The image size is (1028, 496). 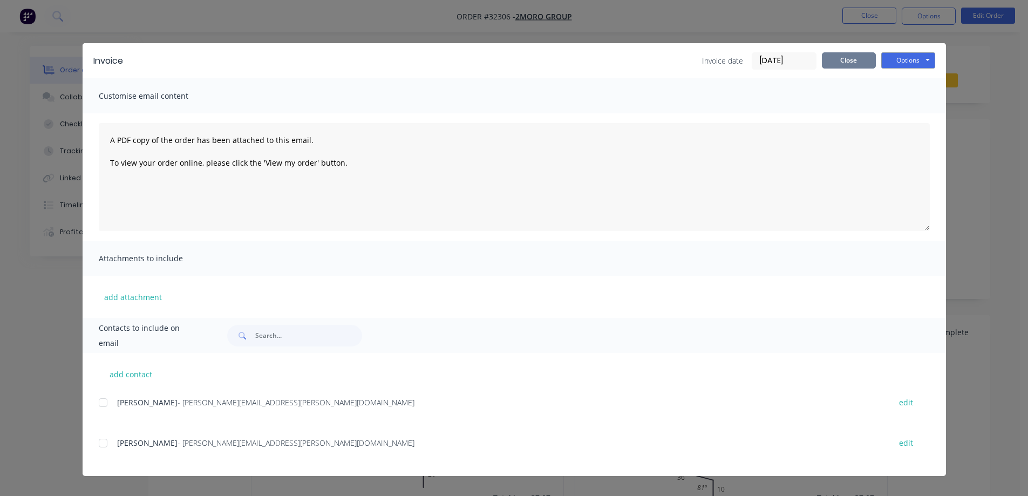 What do you see at coordinates (158, 96) in the screenshot?
I see `span: Customise email content` at bounding box center [158, 96].